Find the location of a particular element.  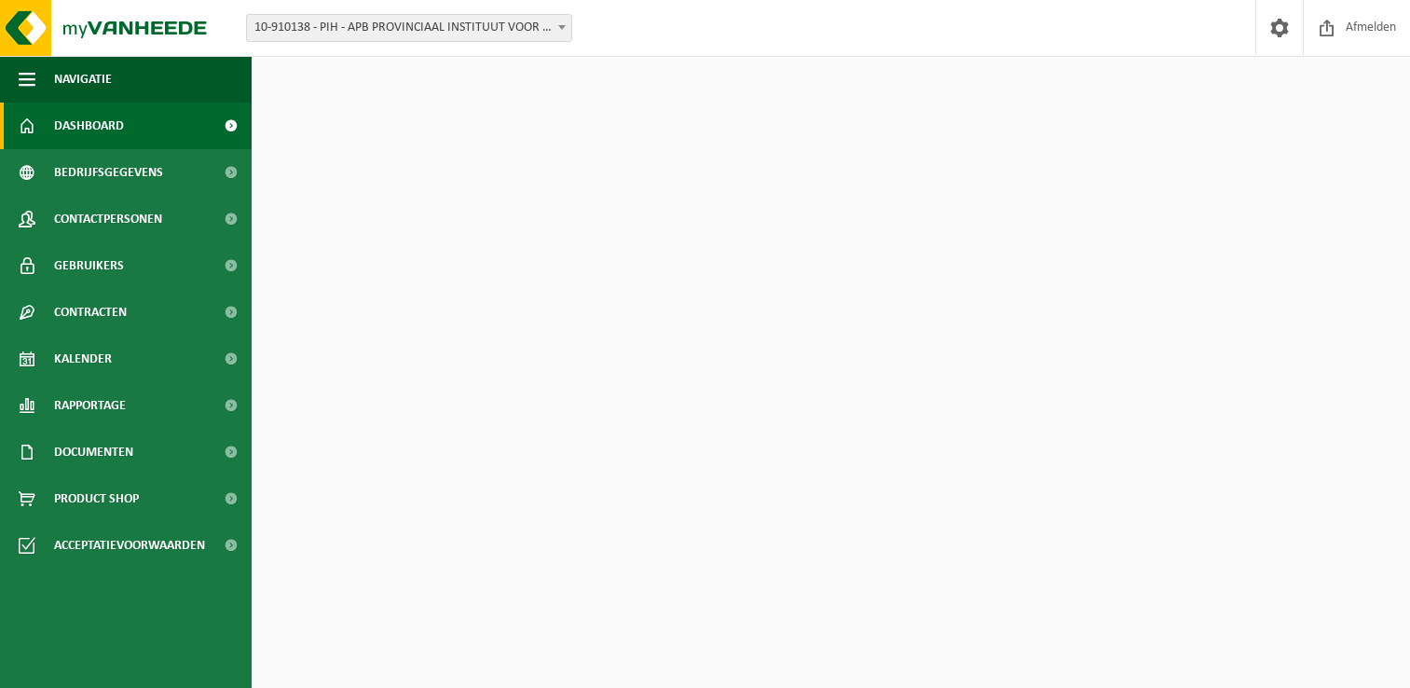

span: Dashboard is located at coordinates (89, 126).